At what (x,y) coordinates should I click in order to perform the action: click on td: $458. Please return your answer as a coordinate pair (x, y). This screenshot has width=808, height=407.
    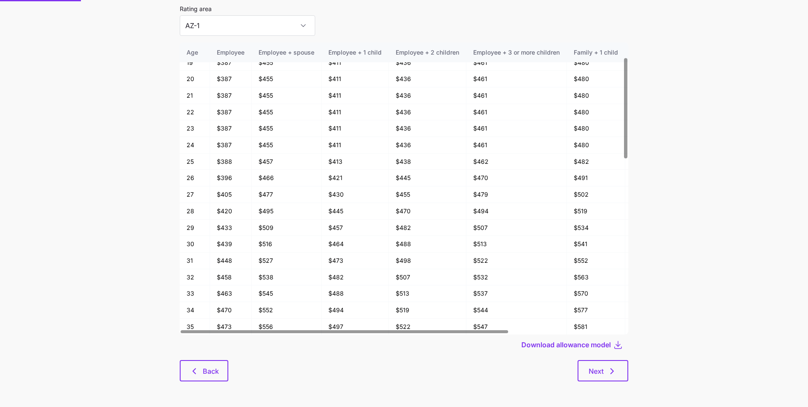
    Looking at the image, I should click on (231, 277).